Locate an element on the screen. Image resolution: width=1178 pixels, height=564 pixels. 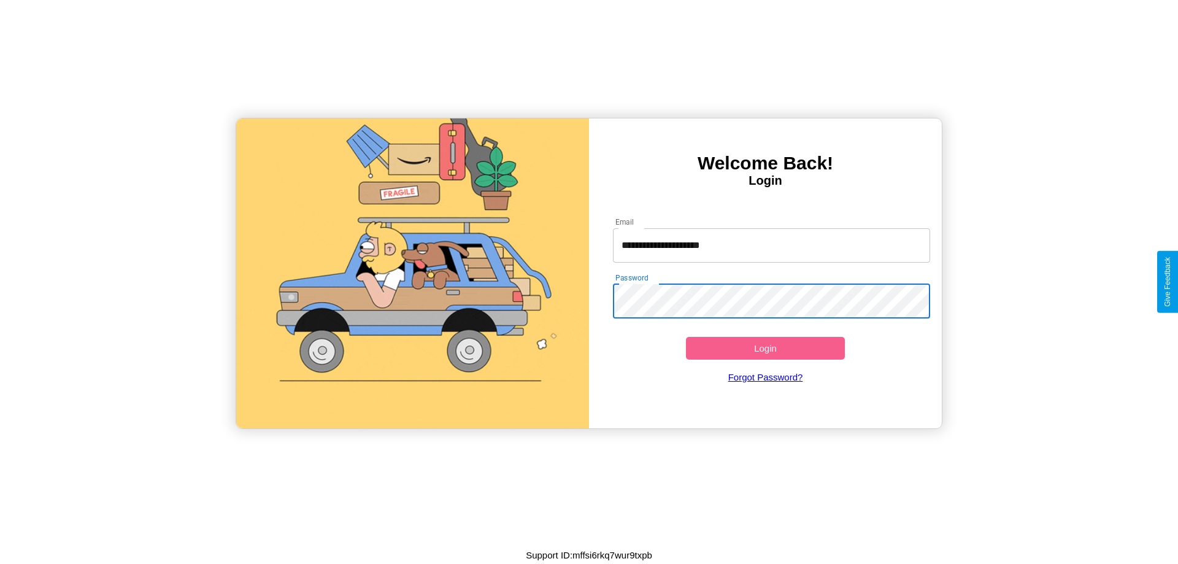
h3: Welcome Back! is located at coordinates (765, 163).